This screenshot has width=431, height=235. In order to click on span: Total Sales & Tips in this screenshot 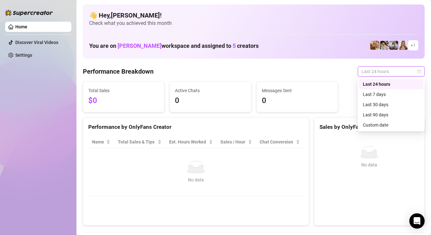, I will do `click(137, 142)`.